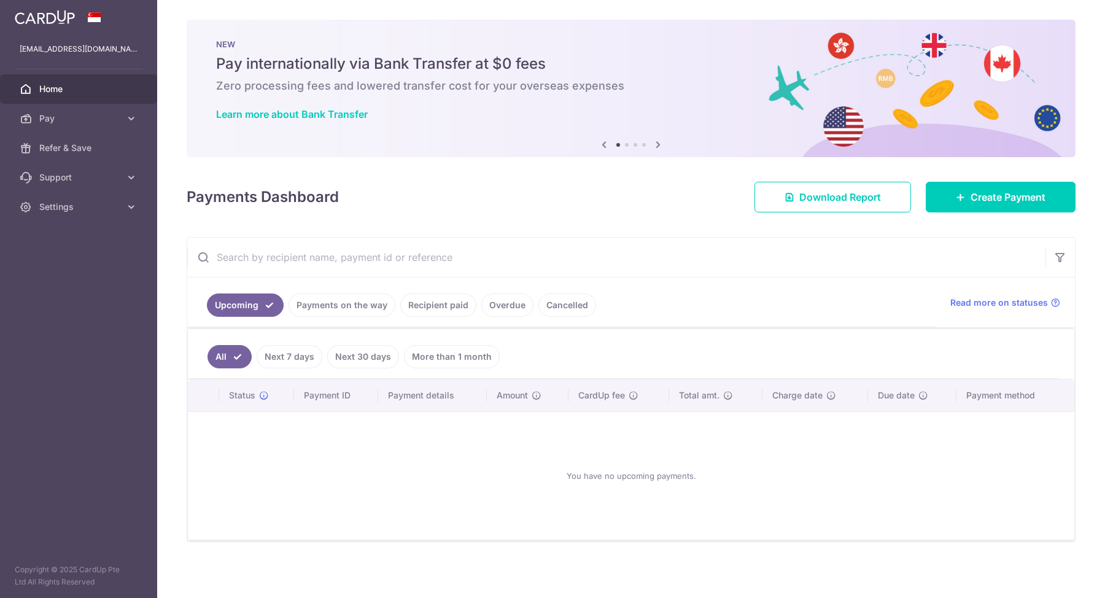 This screenshot has width=1105, height=598. Describe the element at coordinates (999, 303) in the screenshot. I see `span: Read more on statuses` at that location.